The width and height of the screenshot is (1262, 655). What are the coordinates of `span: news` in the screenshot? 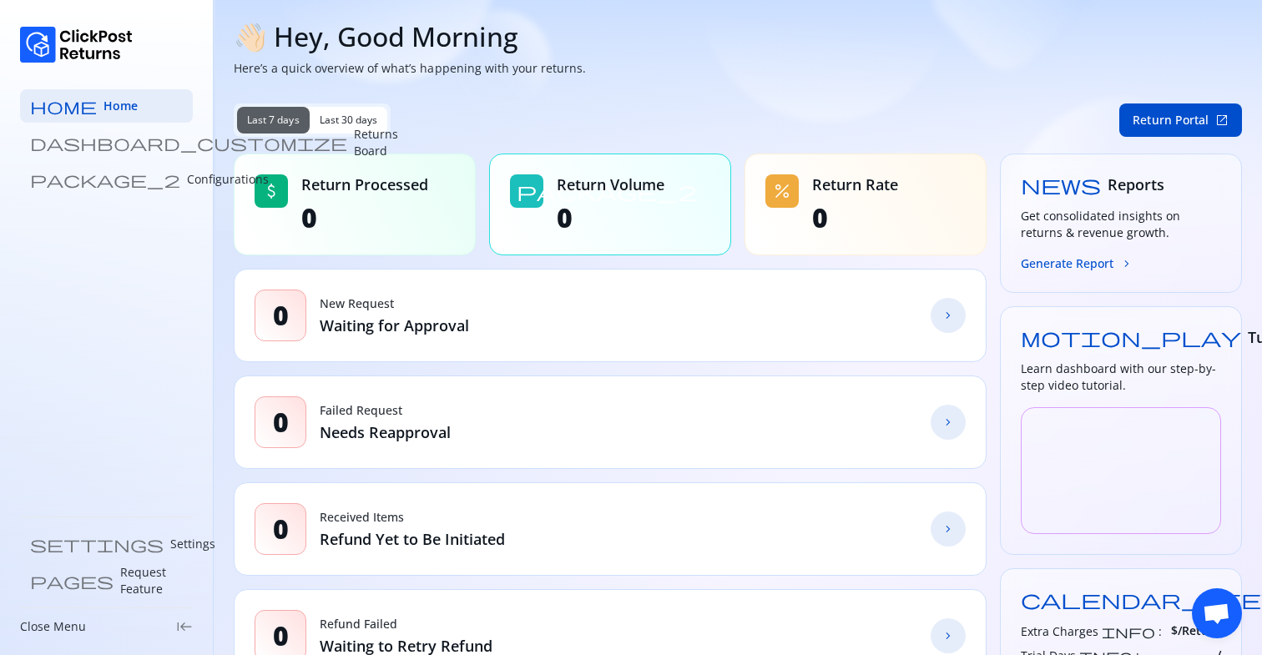 It's located at (1060, 184).